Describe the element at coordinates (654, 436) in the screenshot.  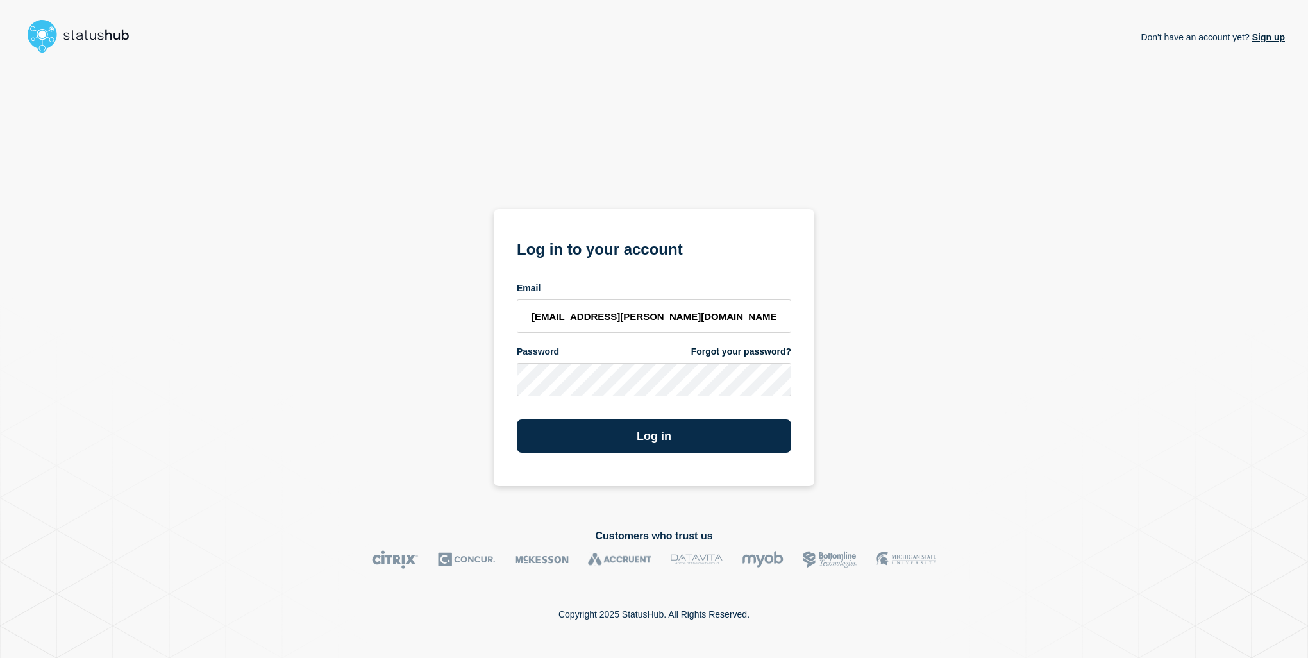
I see `button: Log in` at that location.